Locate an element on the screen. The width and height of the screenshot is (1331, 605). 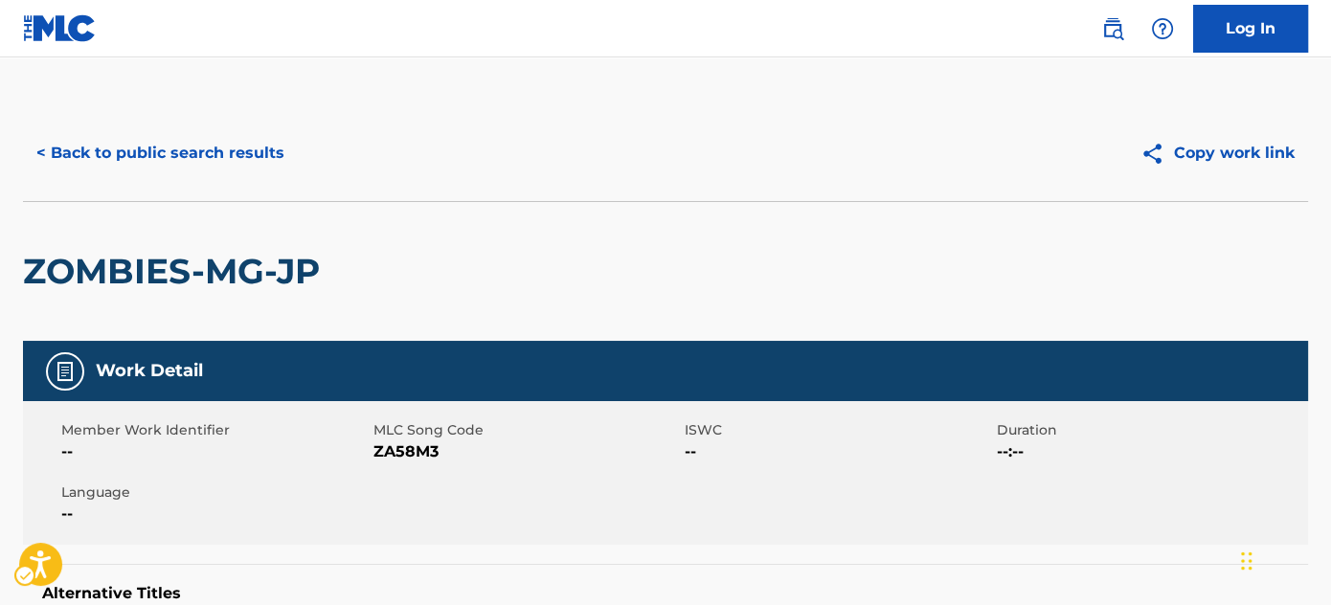
h5: Work Detail is located at coordinates (149, 371).